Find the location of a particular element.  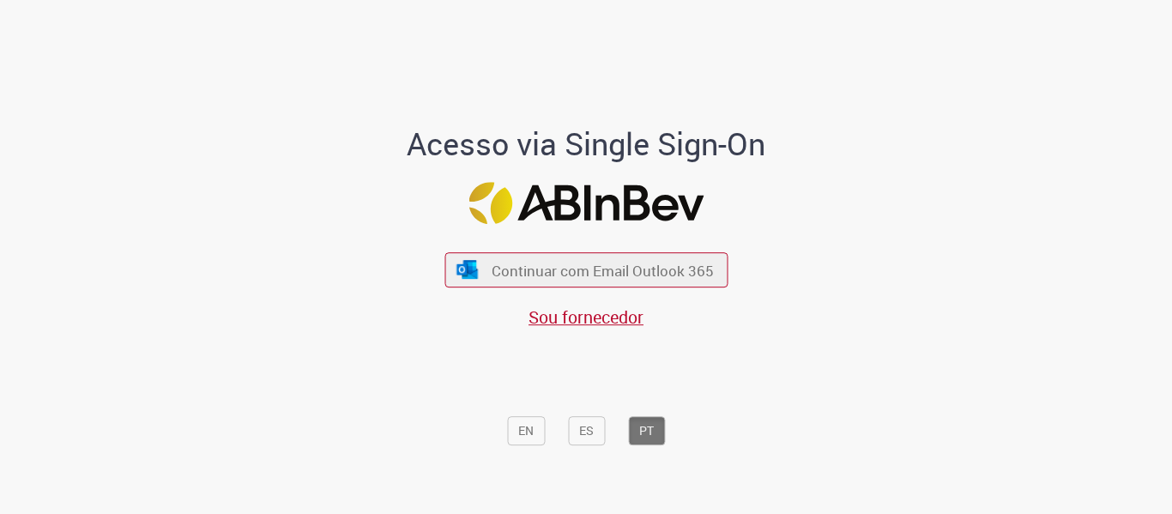

a: Sou fornecedor is located at coordinates (586, 317).